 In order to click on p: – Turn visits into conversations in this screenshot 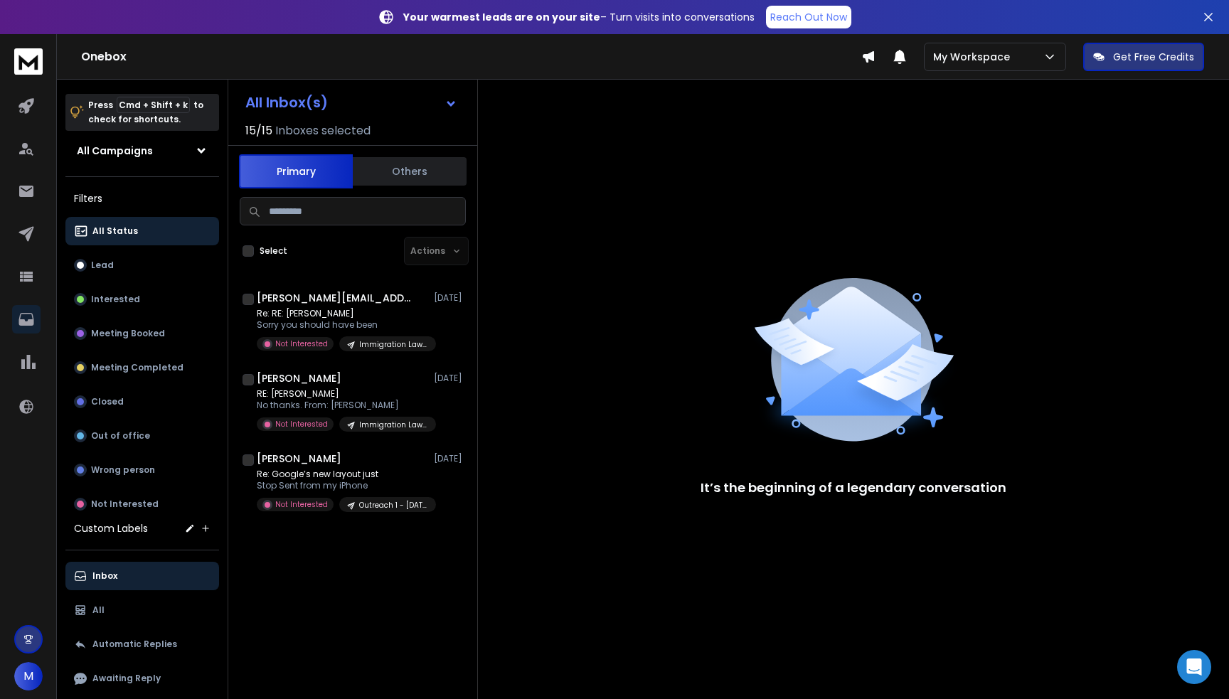, I will do `click(579, 17)`.